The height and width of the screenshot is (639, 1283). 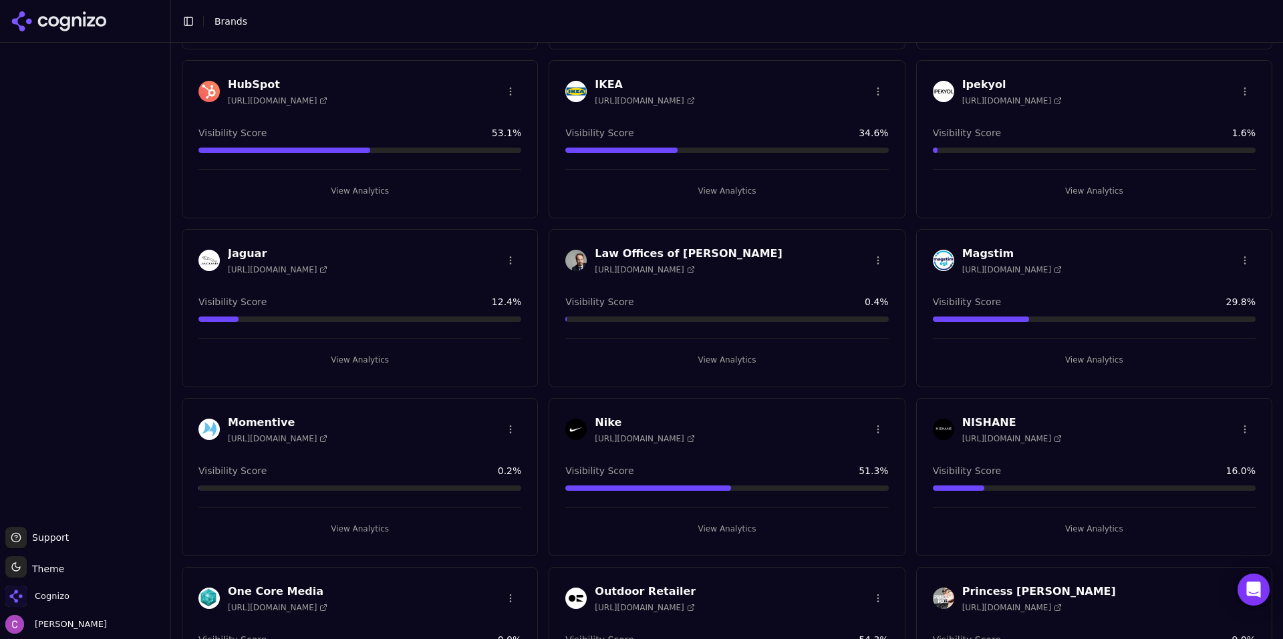 I want to click on img: Ipekyol, so click(x=943, y=92).